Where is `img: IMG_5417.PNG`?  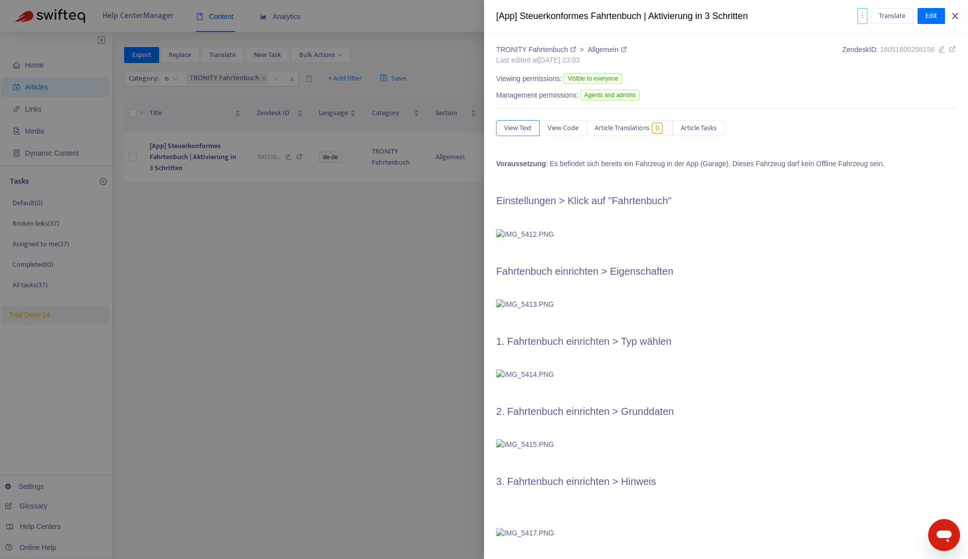
img: IMG_5417.PNG is located at coordinates (525, 533).